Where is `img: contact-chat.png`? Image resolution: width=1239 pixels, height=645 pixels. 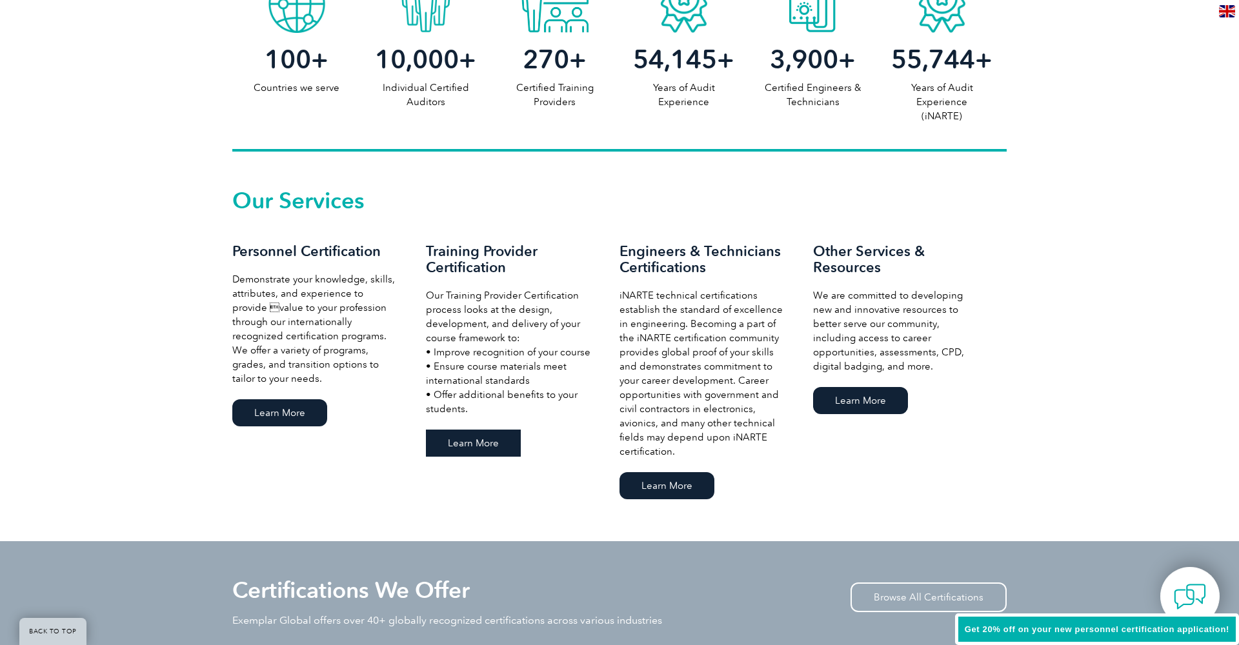 img: contact-chat.png is located at coordinates (1190, 597).